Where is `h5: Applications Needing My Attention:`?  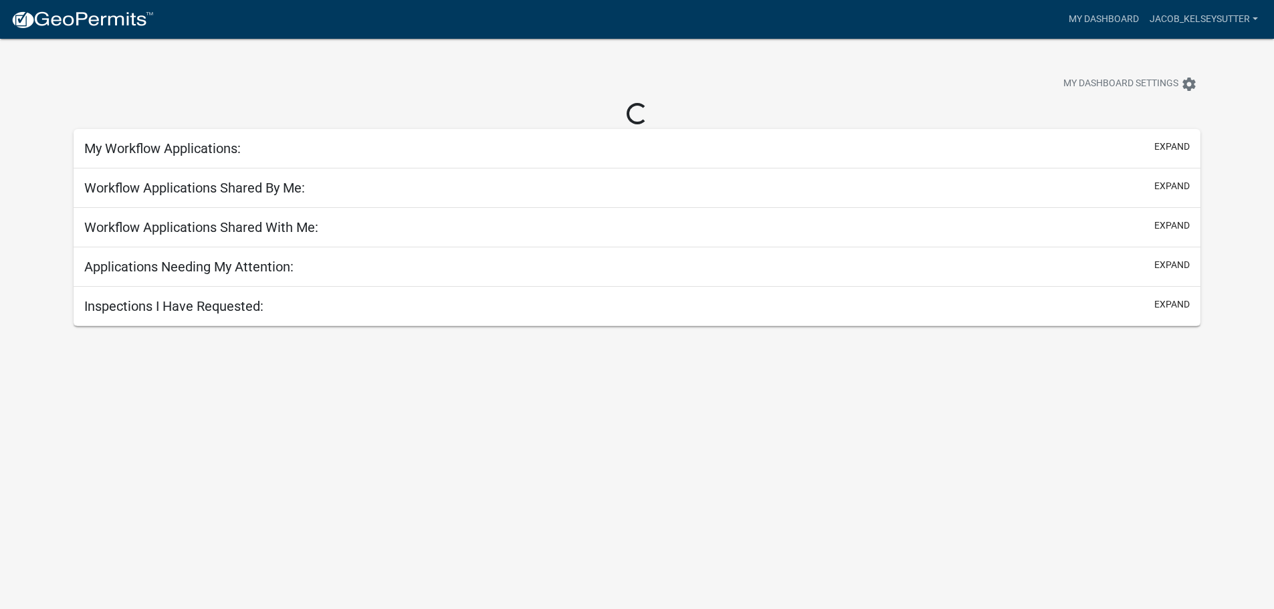 h5: Applications Needing My Attention: is located at coordinates (189, 267).